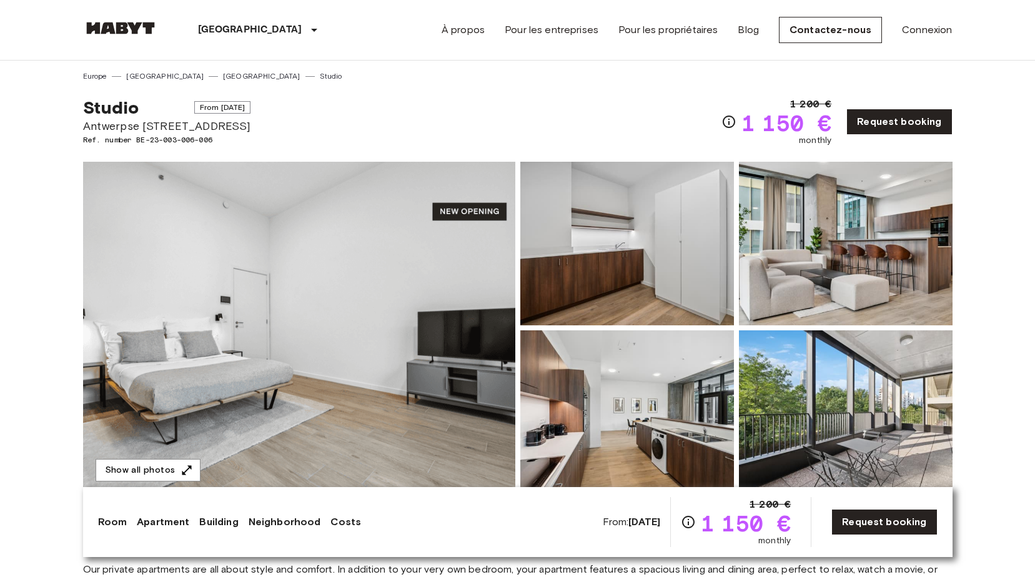  I want to click on span: Studio, so click(111, 107).